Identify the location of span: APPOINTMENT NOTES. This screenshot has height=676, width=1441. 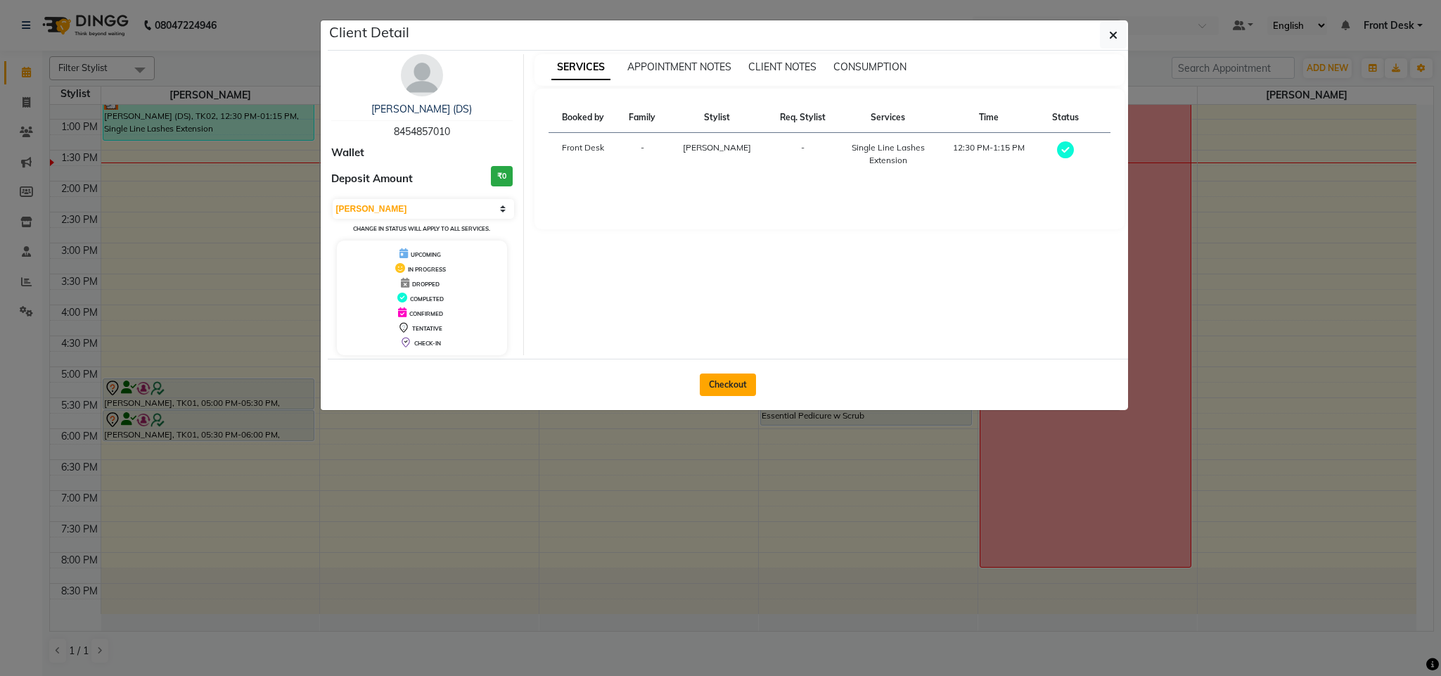
(679, 67).